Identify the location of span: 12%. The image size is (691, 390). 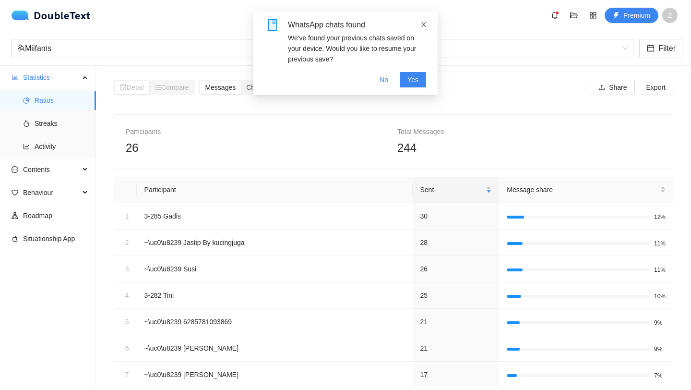
(660, 217).